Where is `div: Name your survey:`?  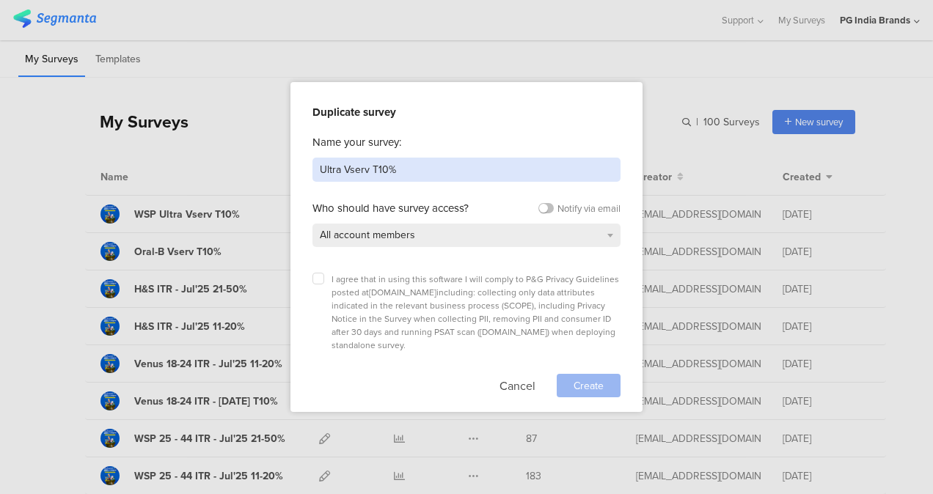 div: Name your survey: is located at coordinates (466, 142).